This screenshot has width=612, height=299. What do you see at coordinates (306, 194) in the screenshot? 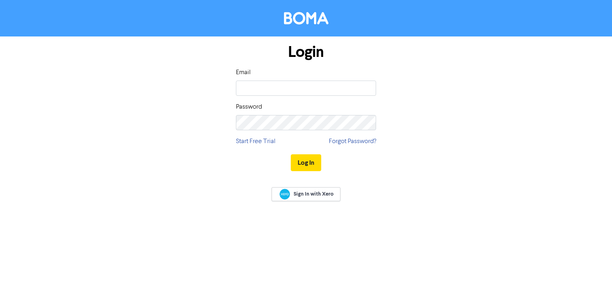
I see `a: Sign In with Xero` at bounding box center [306, 194].